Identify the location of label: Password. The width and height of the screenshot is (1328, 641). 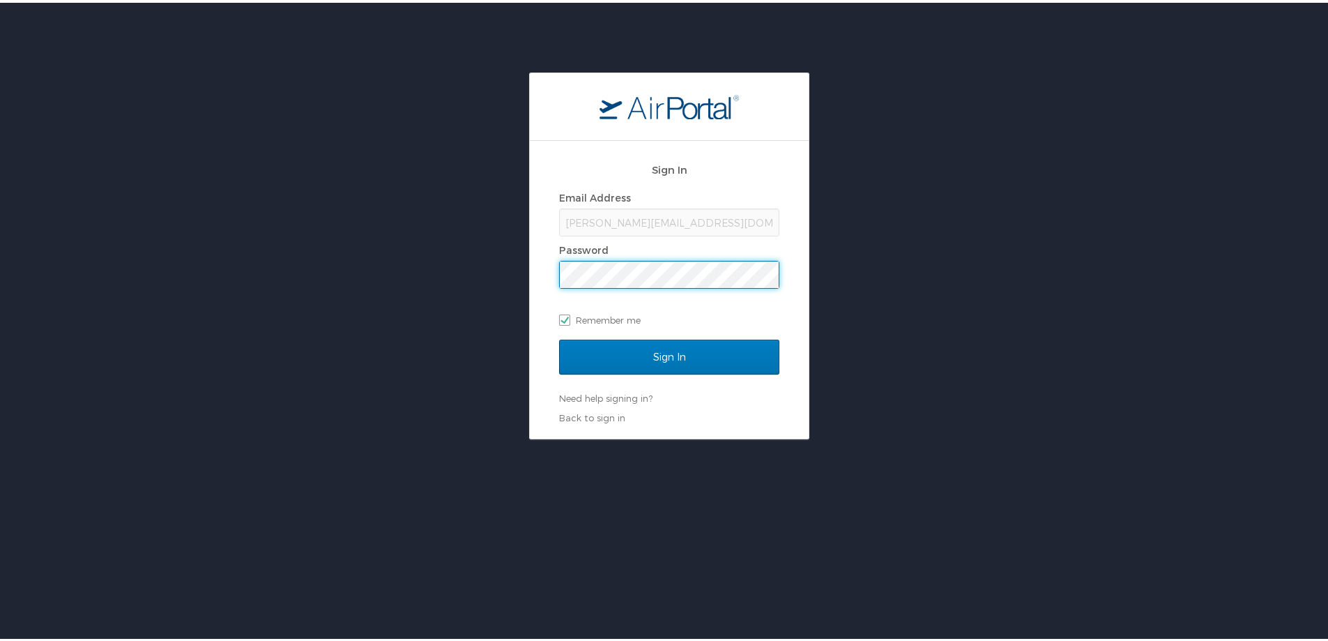
(584, 247).